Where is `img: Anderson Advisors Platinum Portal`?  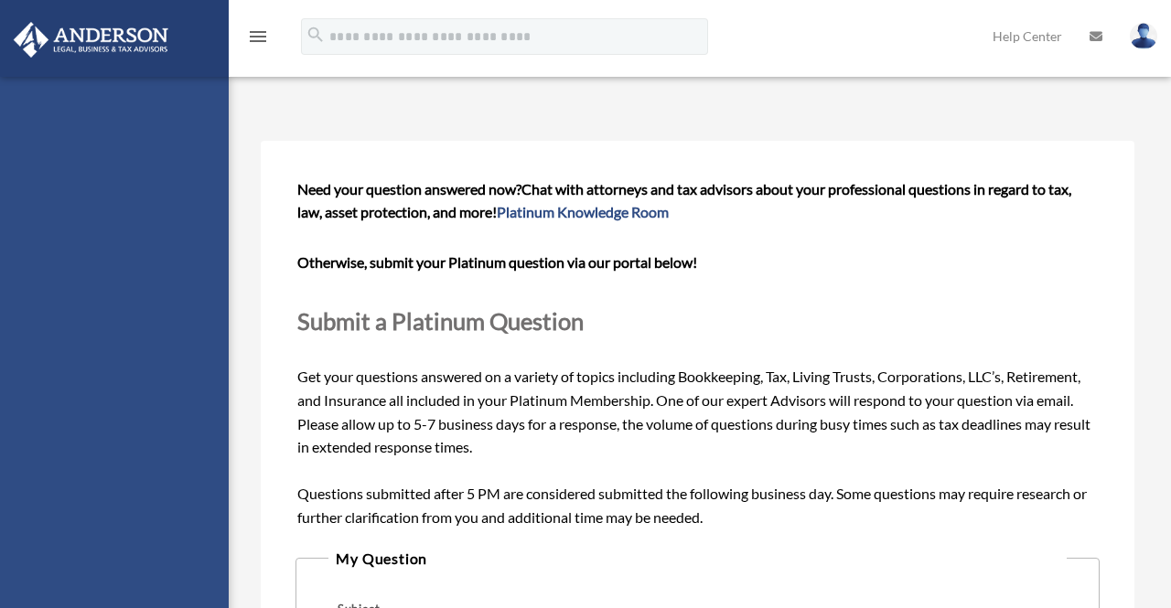
img: Anderson Advisors Platinum Portal is located at coordinates (91, 39).